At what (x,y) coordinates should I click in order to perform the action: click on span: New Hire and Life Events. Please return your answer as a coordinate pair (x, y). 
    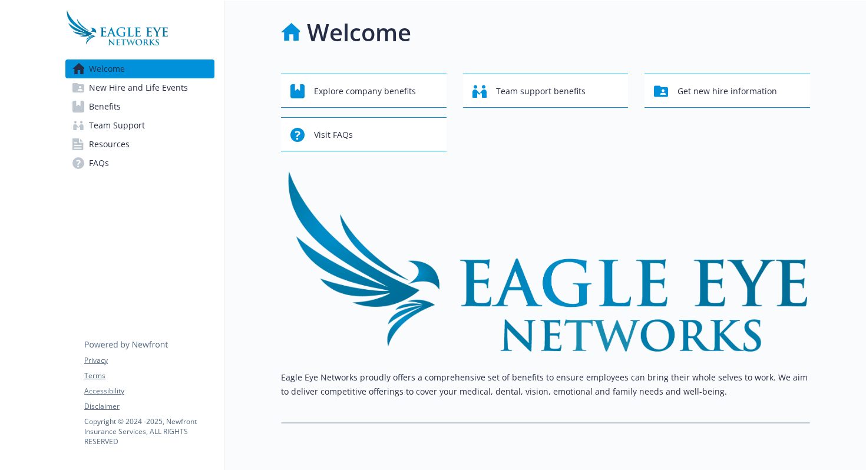
    Looking at the image, I should click on (138, 88).